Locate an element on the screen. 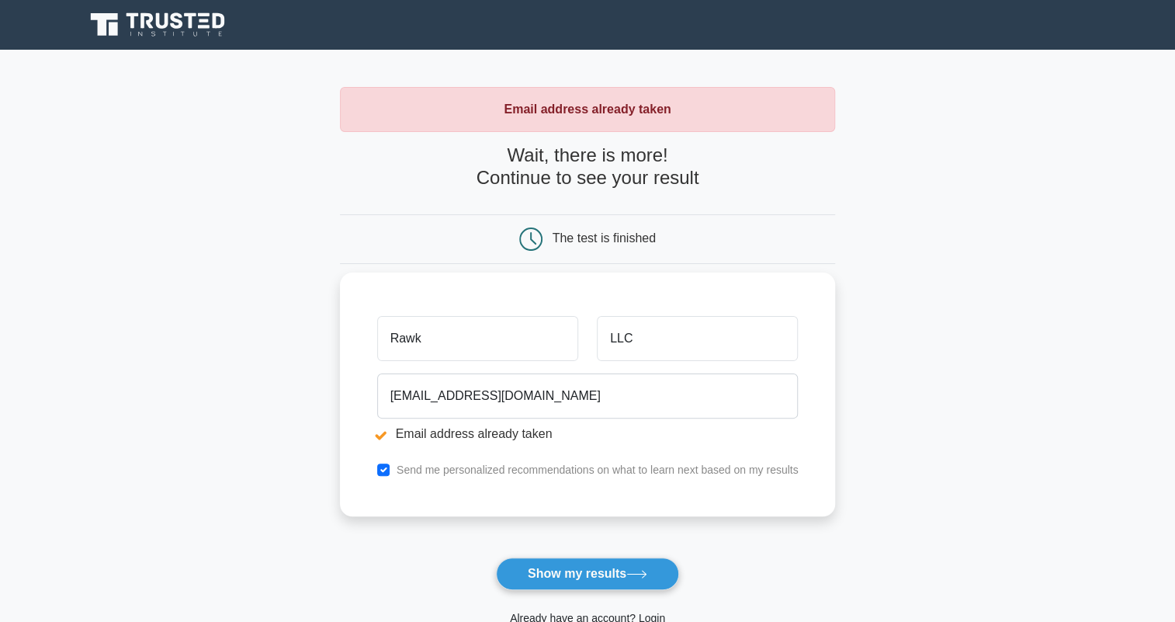 The width and height of the screenshot is (1175, 622). button: Show my results is located at coordinates (587, 573).